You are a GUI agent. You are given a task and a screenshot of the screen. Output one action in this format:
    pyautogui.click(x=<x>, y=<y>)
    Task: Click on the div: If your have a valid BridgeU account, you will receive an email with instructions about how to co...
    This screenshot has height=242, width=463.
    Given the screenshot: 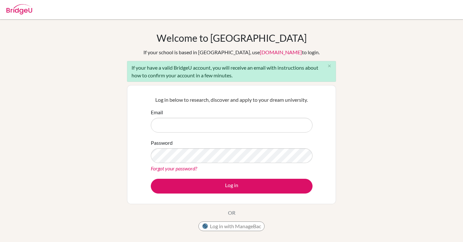 What is the action you would take?
    pyautogui.click(x=231, y=71)
    